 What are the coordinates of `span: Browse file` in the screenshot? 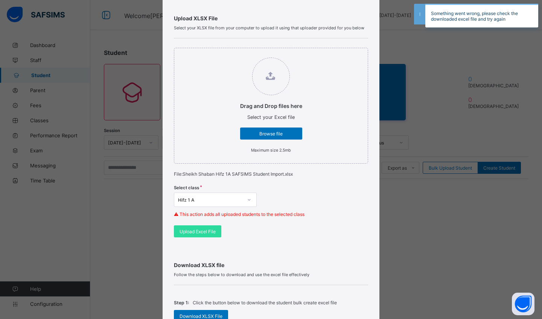 It's located at (271, 134).